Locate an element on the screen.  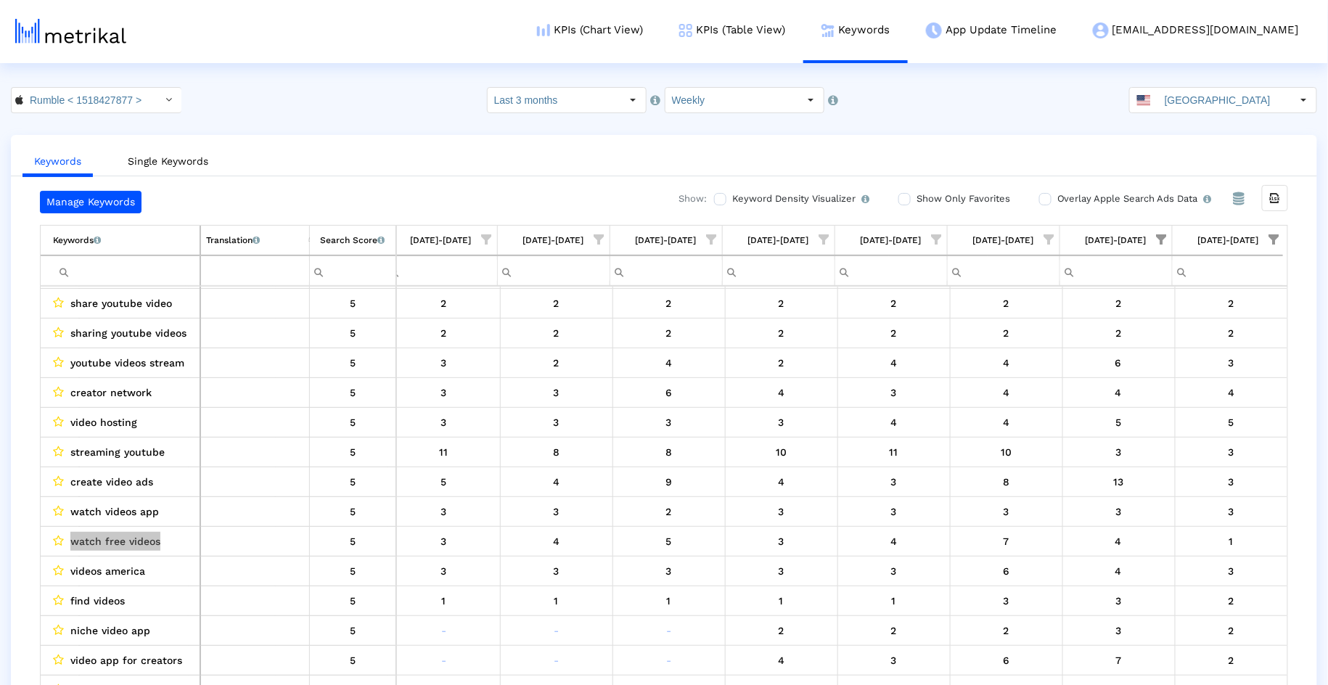
div: 07/06/25-07/12/25 is located at coordinates (441, 240).